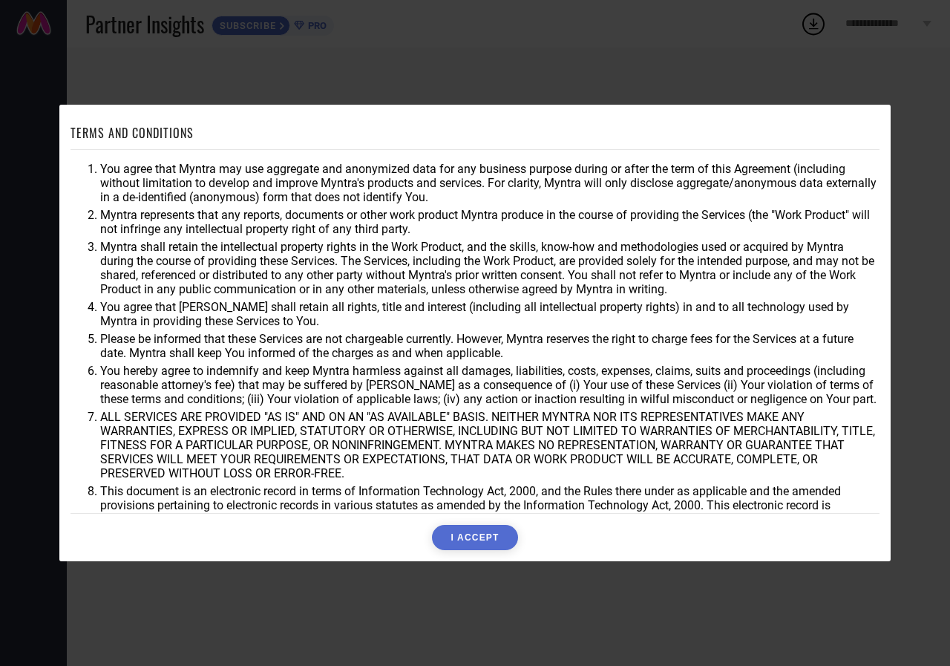  Describe the element at coordinates (132, 133) in the screenshot. I see `h1: TERMS AND CONDITIONS` at that location.